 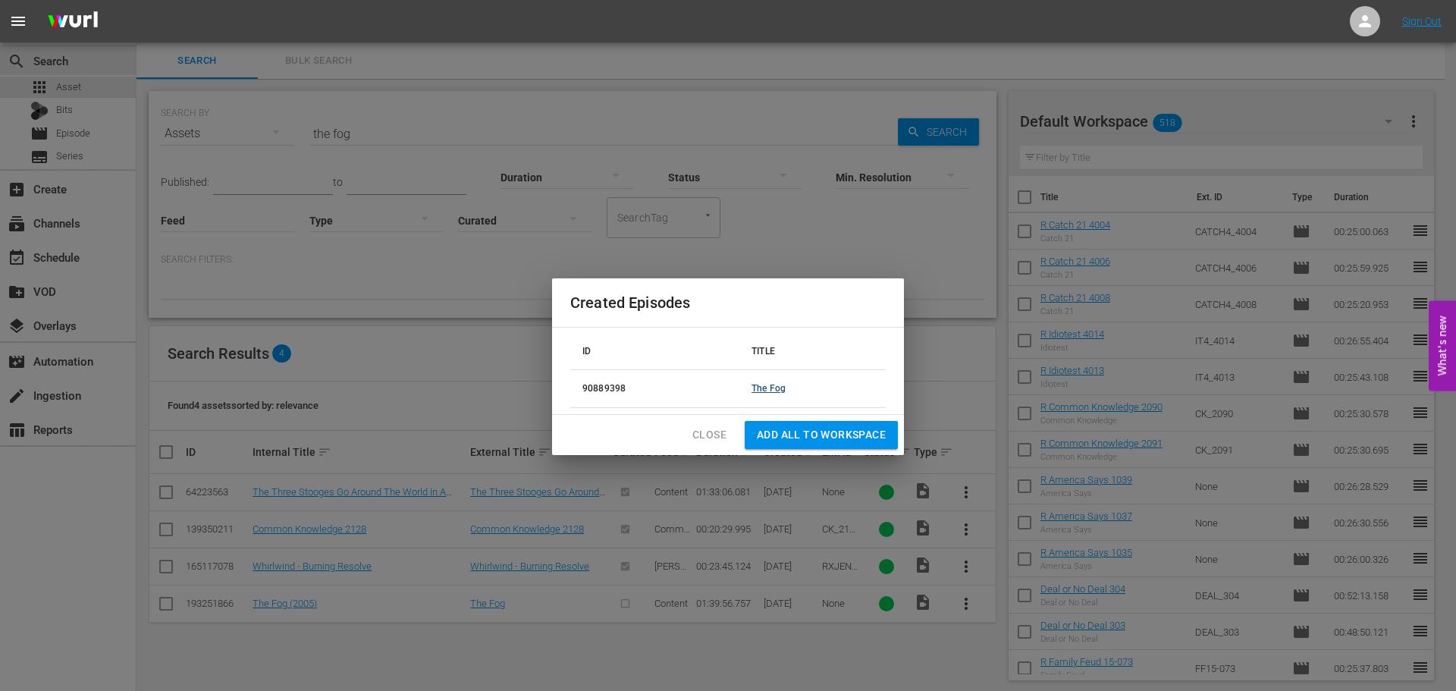 I want to click on span: Close, so click(x=709, y=435).